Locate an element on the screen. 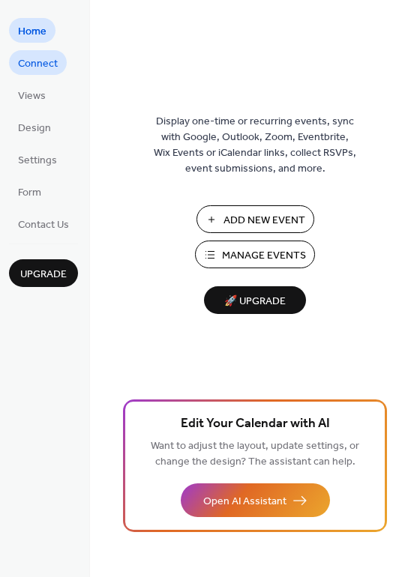  button: Upgrade is located at coordinates (43, 273).